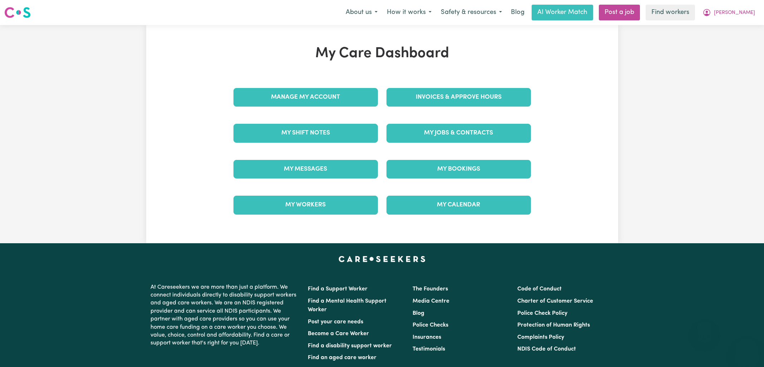 The width and height of the screenshot is (764, 367). Describe the element at coordinates (671, 13) in the screenshot. I see `a: Find workers` at that location.